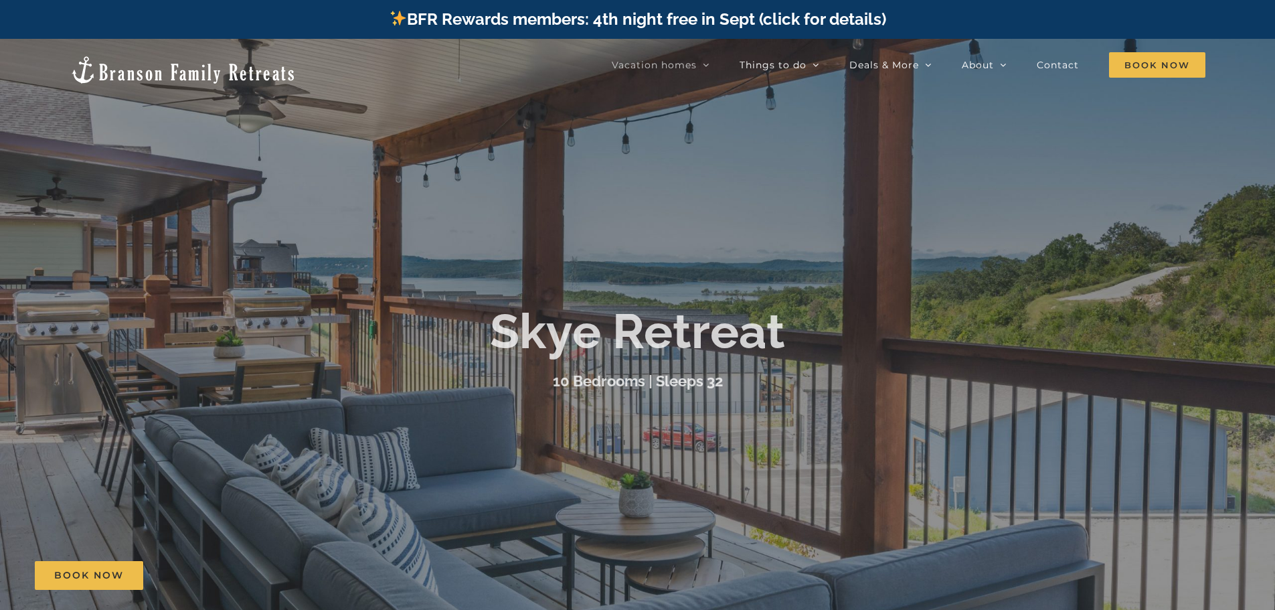  I want to click on img: Branson Family Retreats Logo, so click(183, 70).